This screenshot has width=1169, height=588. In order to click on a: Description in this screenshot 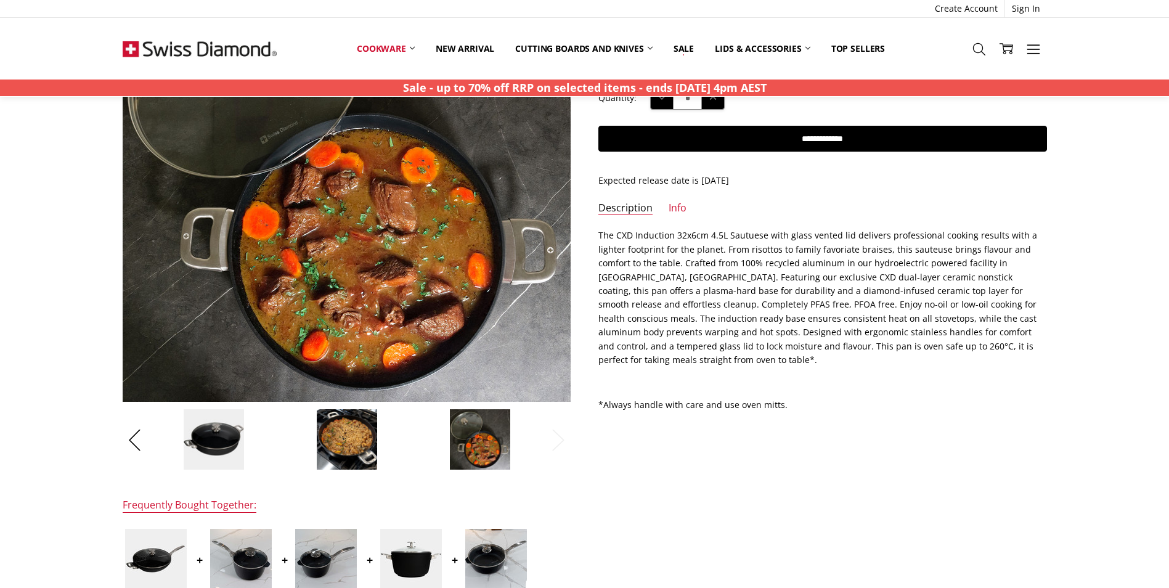, I will do `click(625, 208)`.